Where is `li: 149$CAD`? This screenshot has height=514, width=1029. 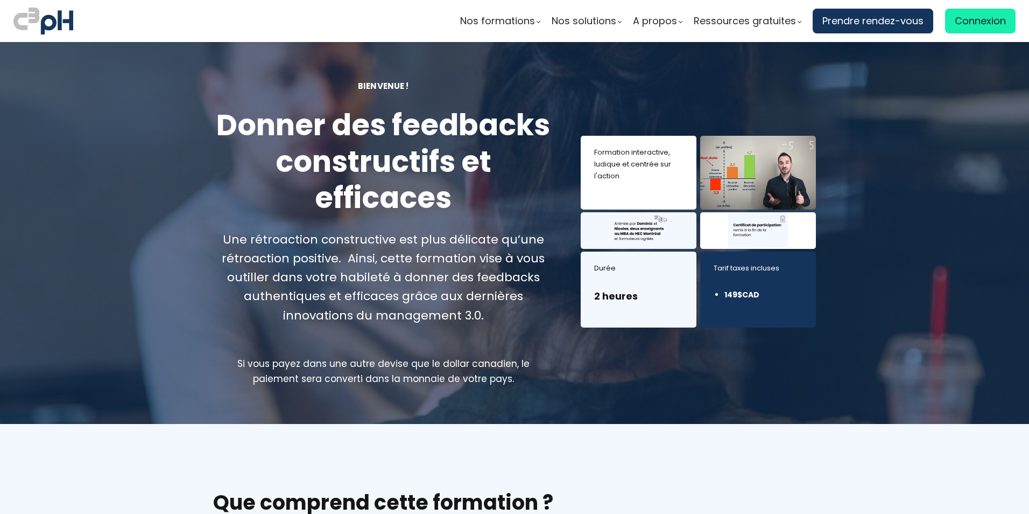
li: 149$CAD is located at coordinates (742, 295).